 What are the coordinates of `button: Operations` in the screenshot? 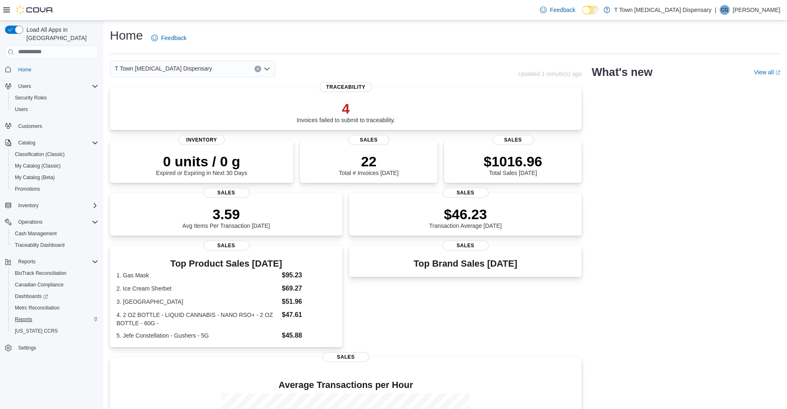 It's located at (30, 222).